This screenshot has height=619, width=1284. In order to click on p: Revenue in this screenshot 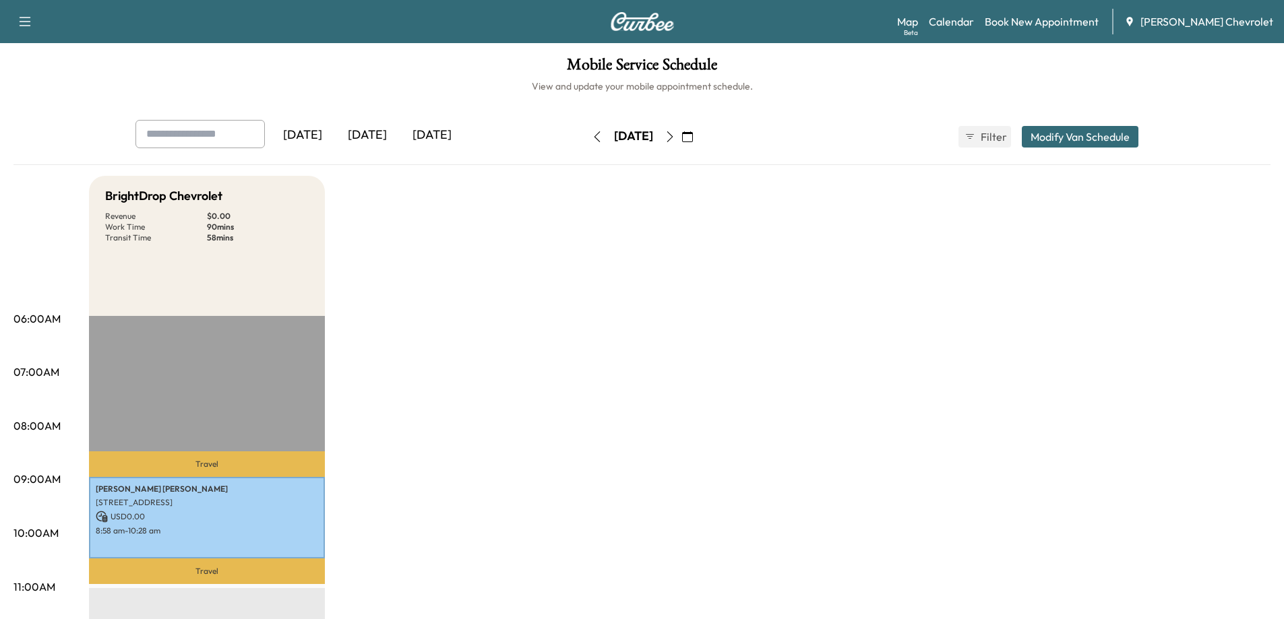, I will do `click(156, 216)`.